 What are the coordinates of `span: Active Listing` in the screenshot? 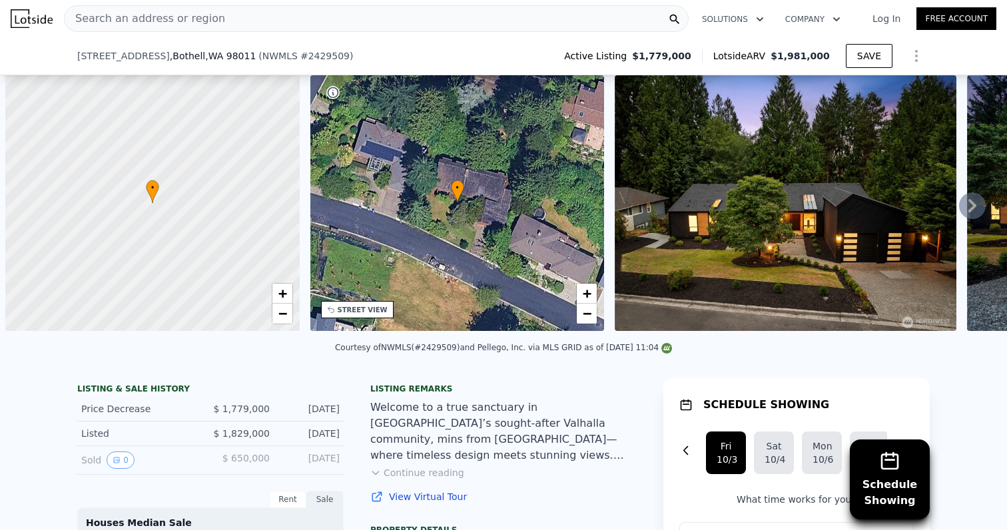 It's located at (598, 56).